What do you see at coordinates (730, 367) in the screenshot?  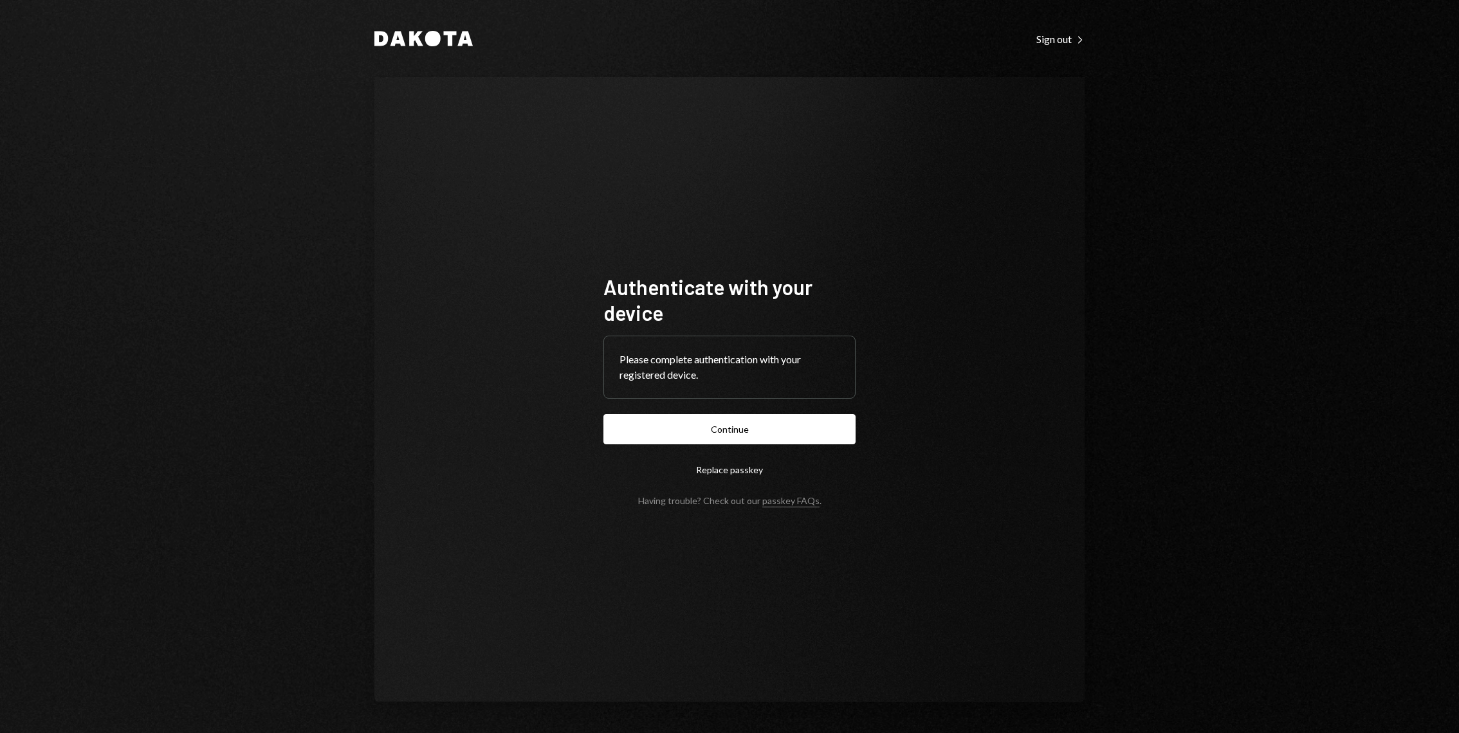 I see `div: Please complete authentication with your registered device.` at bounding box center [730, 367].